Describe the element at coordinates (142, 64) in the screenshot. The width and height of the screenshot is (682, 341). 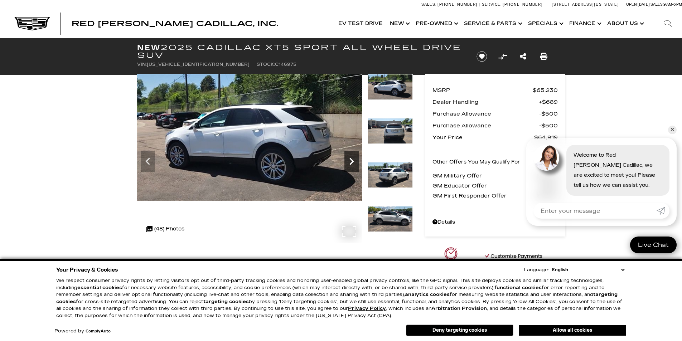
I see `span: VIN:` at that location.